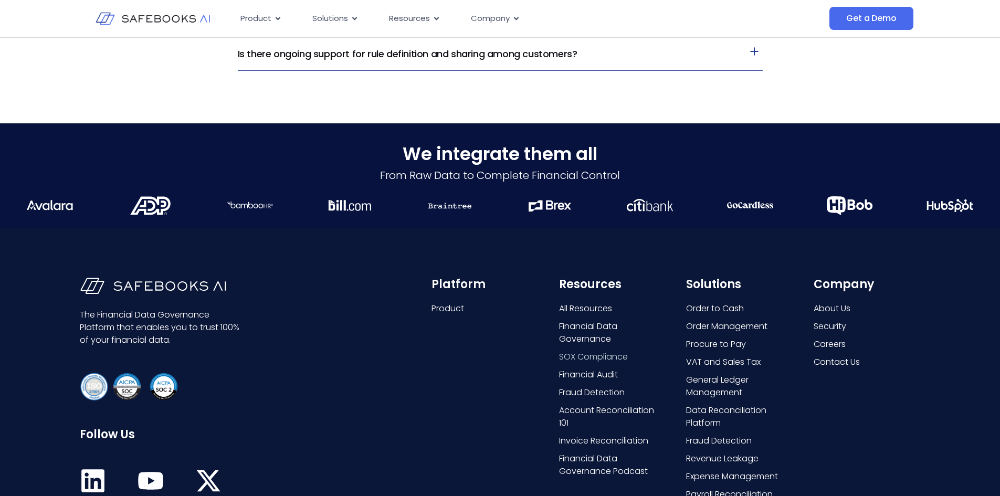 This screenshot has width=1000, height=496. What do you see at coordinates (478, 18) in the screenshot?
I see `nav: Menu` at bounding box center [478, 18].